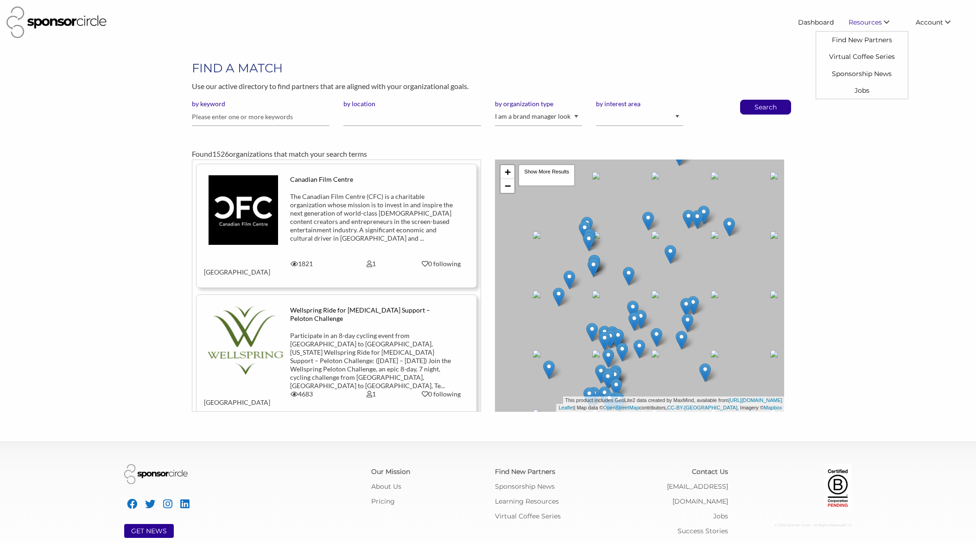 Image resolution: width=976 pixels, height=543 pixels. Describe the element at coordinates (838, 487) in the screenshot. I see `img: Certified Corporation Pending Logo` at that location.